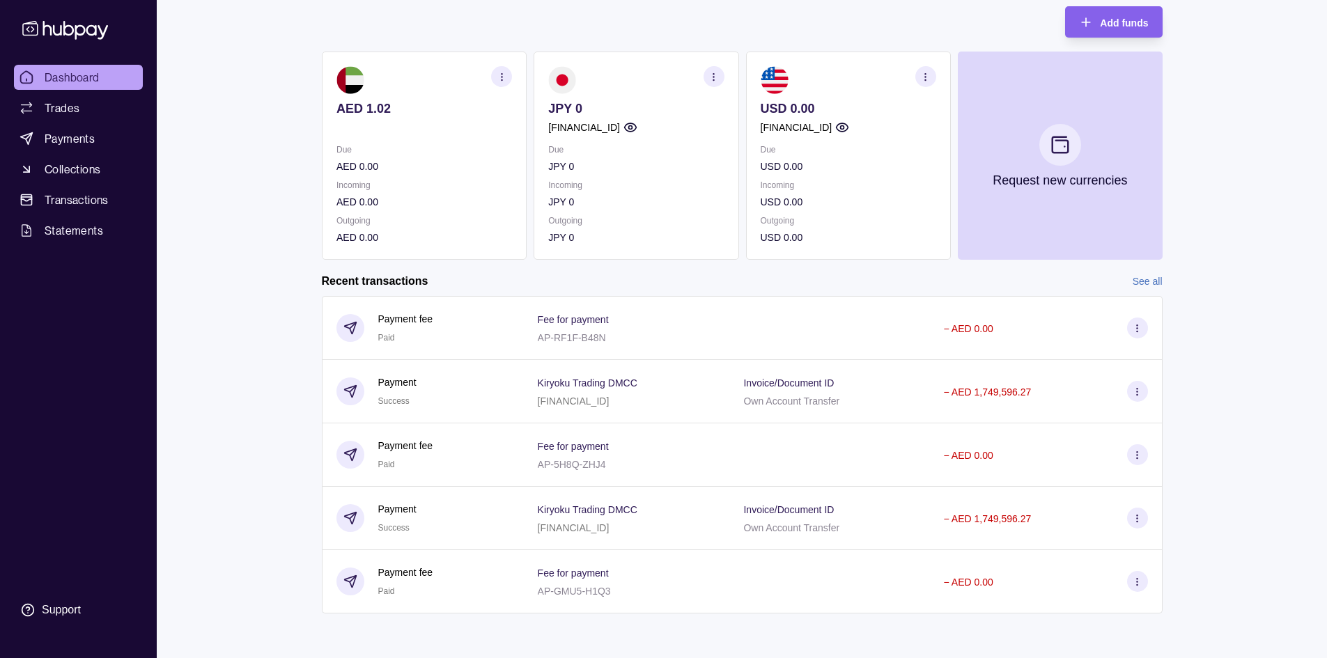 Image resolution: width=1327 pixels, height=658 pixels. What do you see at coordinates (70, 139) in the screenshot?
I see `span: Payments` at bounding box center [70, 139].